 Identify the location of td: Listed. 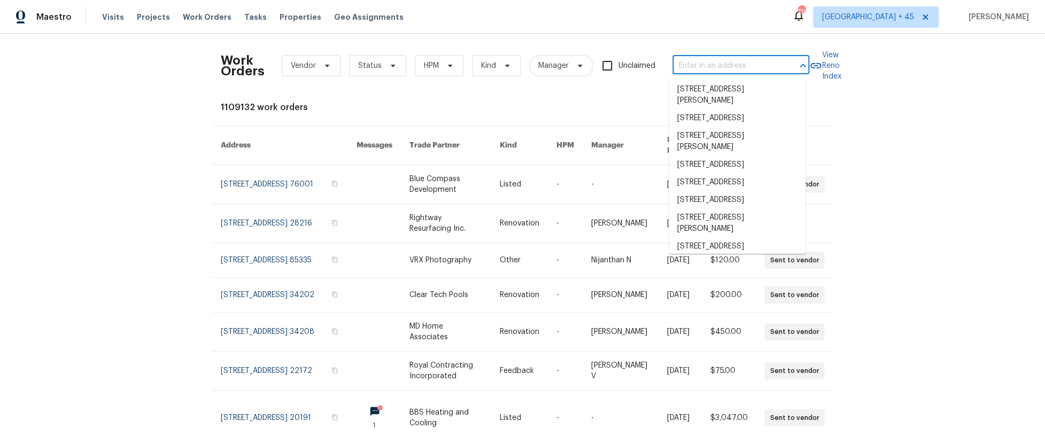
(520, 184).